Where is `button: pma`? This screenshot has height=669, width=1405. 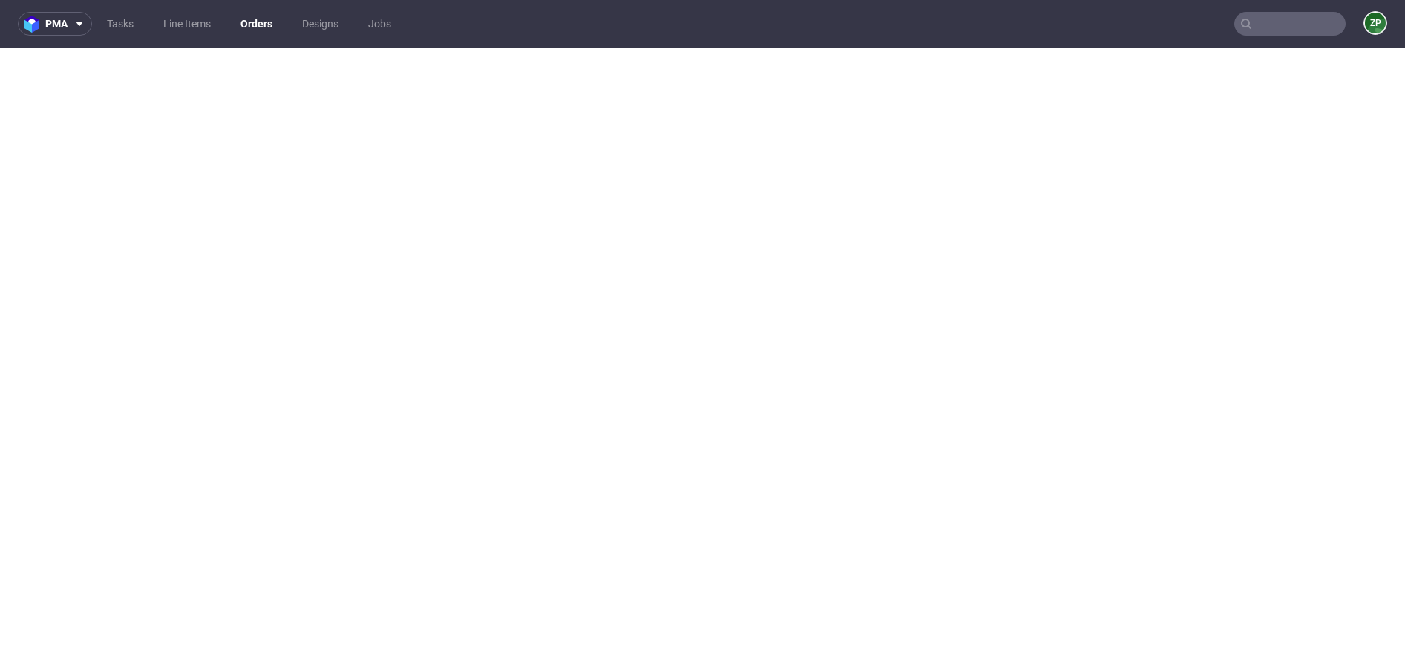
button: pma is located at coordinates (55, 24).